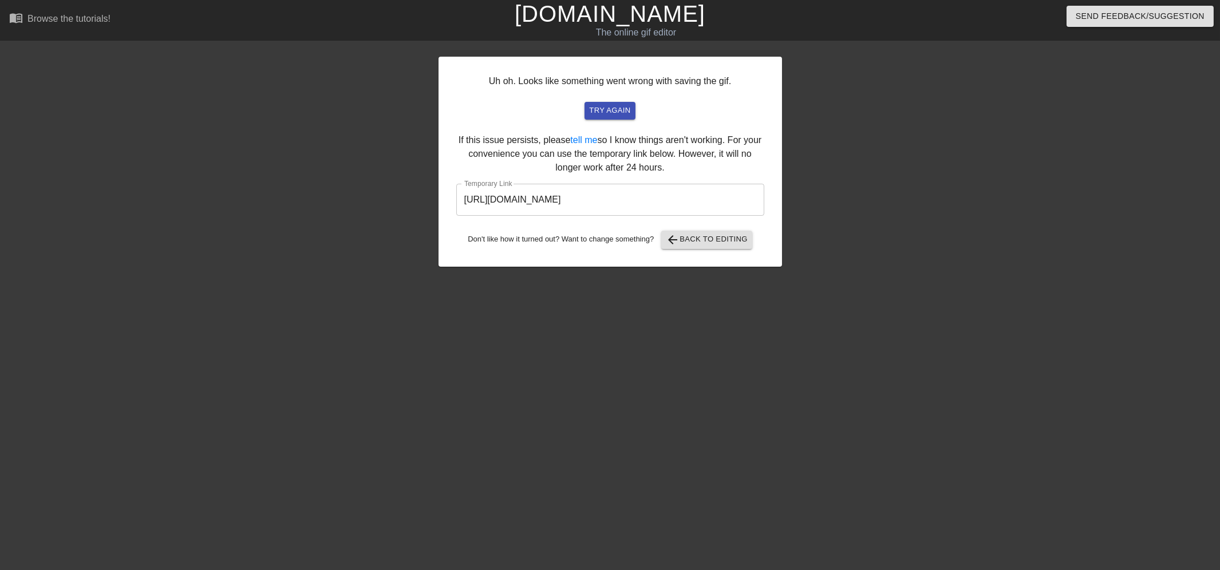 This screenshot has height=570, width=1220. Describe the element at coordinates (610, 240) in the screenshot. I see `div: Don't like how it turned out? Want to change something?` at that location.